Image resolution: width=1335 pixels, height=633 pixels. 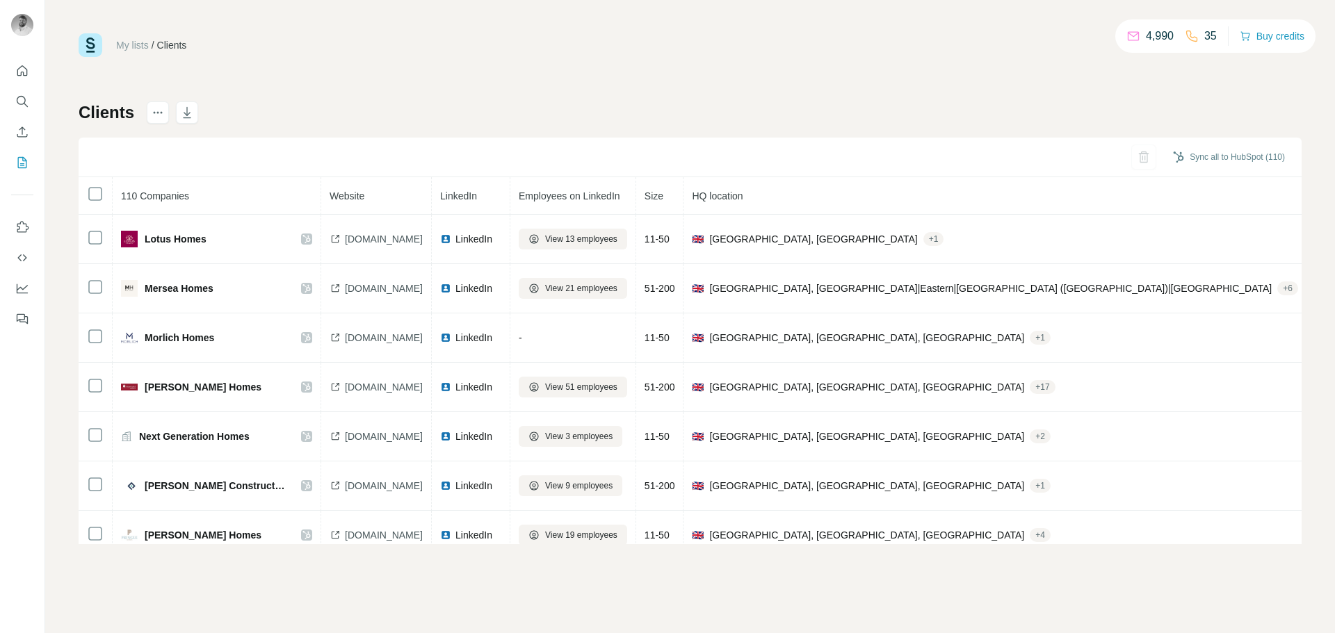 I want to click on span: 110 Companies, so click(x=155, y=196).